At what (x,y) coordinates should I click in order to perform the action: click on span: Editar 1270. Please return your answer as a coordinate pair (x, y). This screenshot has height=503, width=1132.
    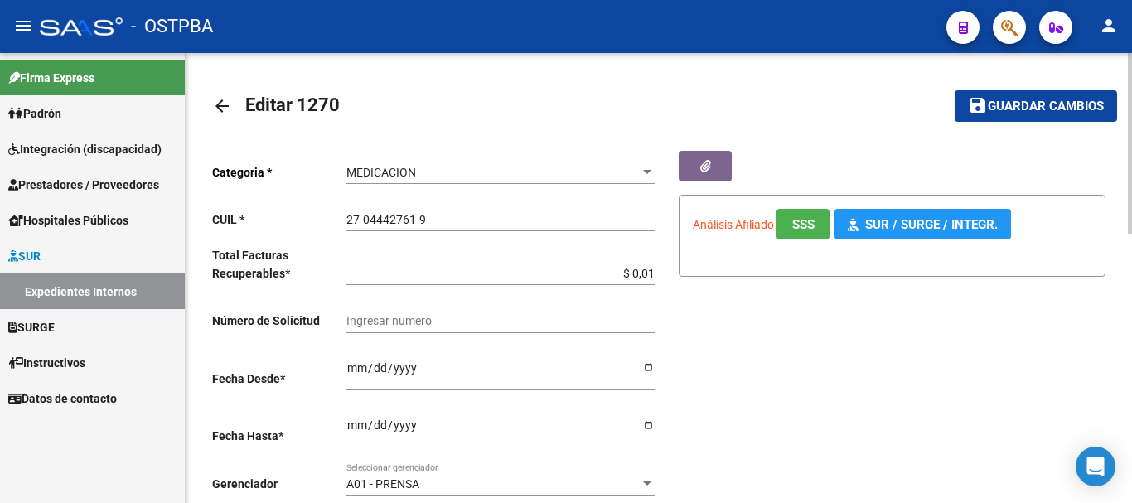
    Looking at the image, I should click on (293, 104).